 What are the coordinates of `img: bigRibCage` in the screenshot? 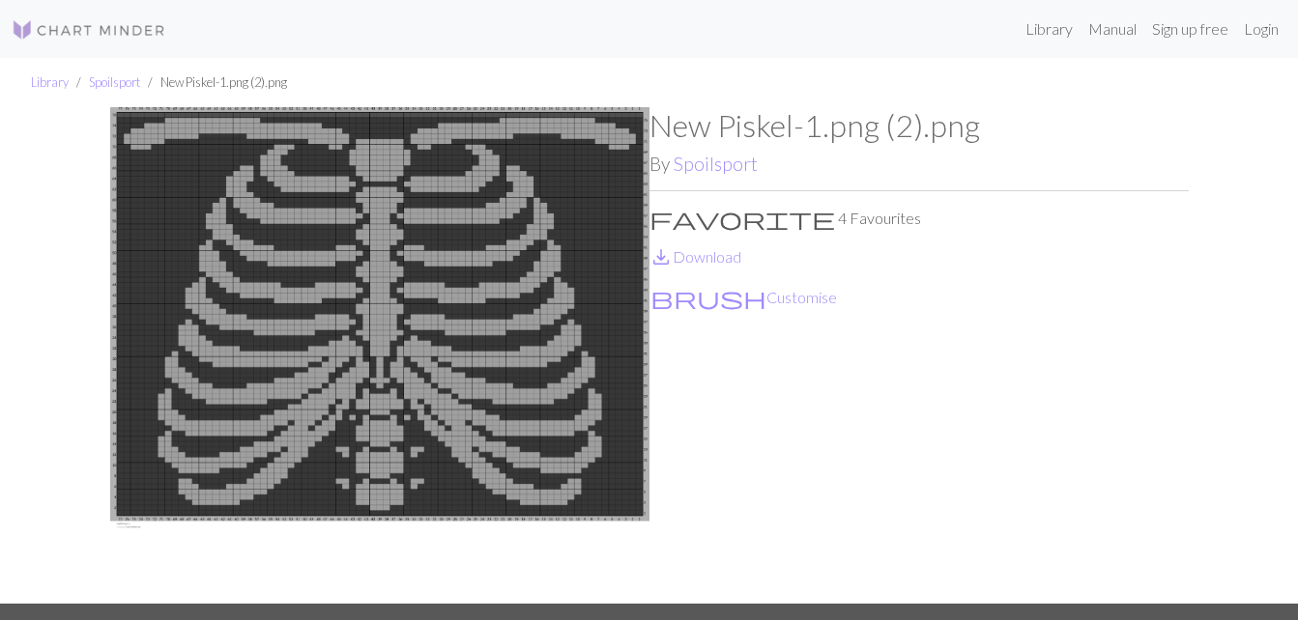 It's located at (380, 356).